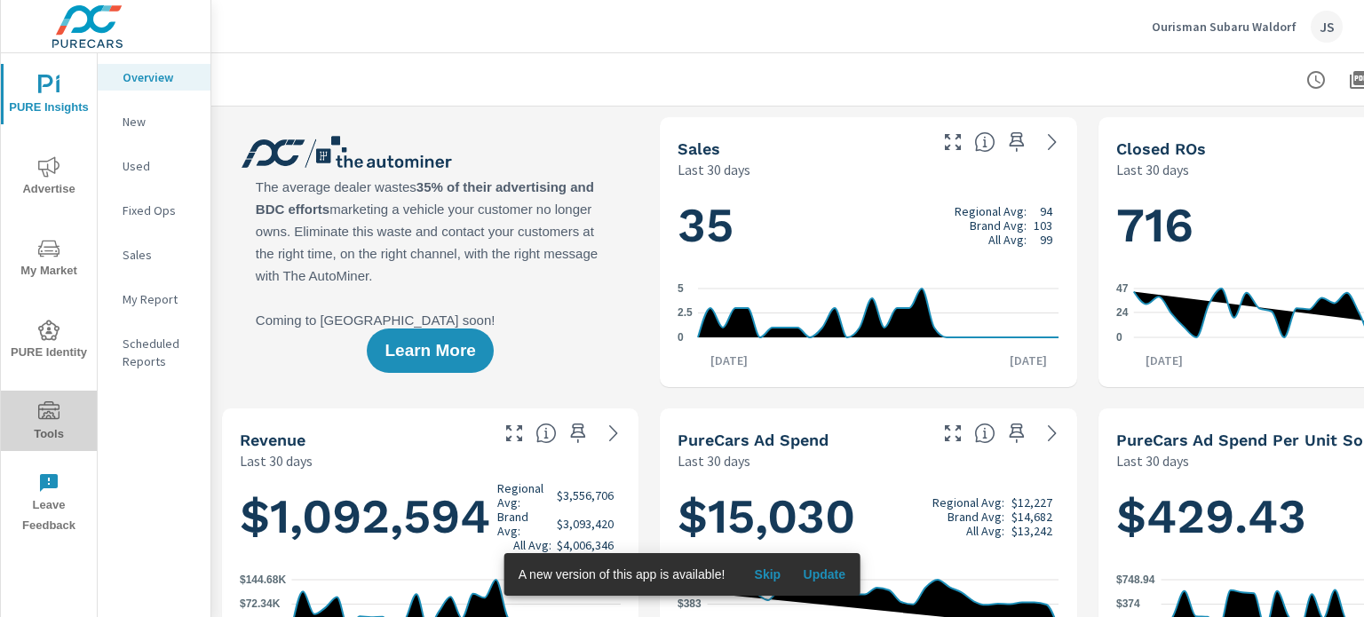  What do you see at coordinates (867, 226) in the screenshot?
I see `h1: 35` at bounding box center [867, 226].